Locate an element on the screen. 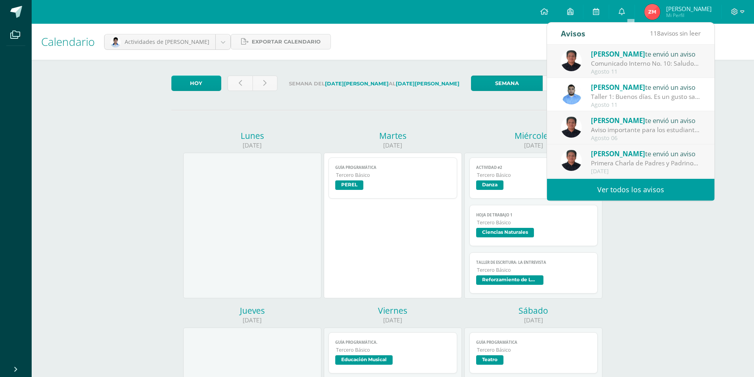 The image size is (754, 377). span: Educación Musical is located at coordinates (364, 360).